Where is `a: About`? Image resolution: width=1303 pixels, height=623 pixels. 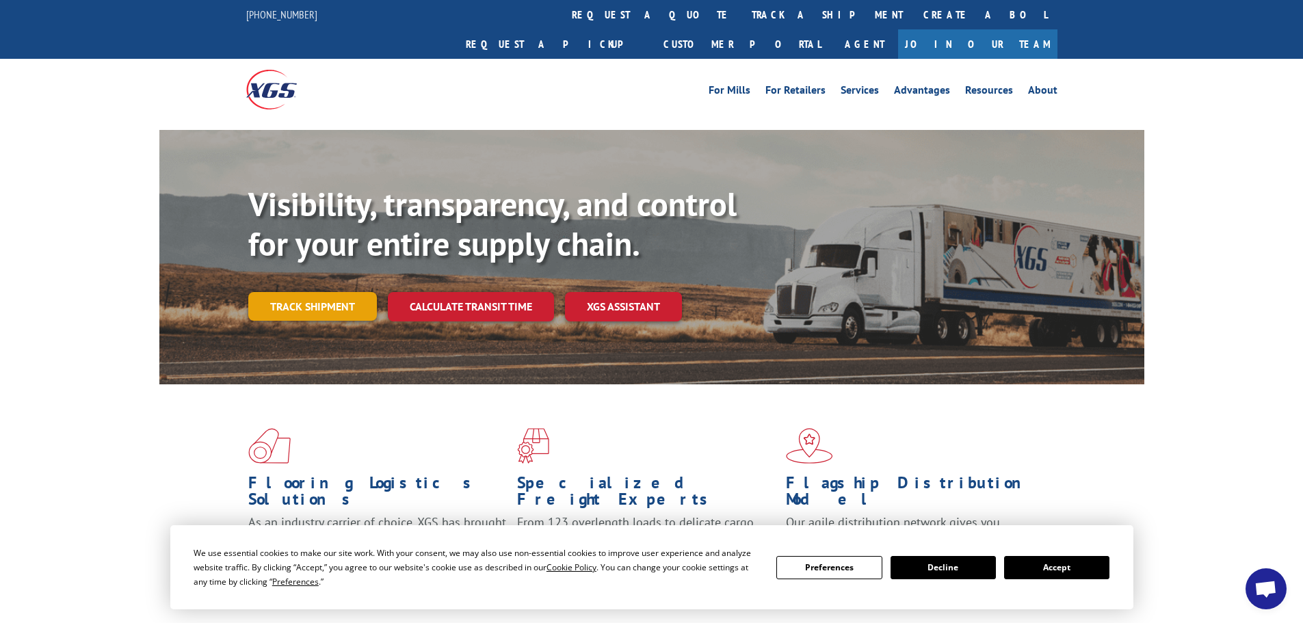 a: About is located at coordinates (1043, 92).